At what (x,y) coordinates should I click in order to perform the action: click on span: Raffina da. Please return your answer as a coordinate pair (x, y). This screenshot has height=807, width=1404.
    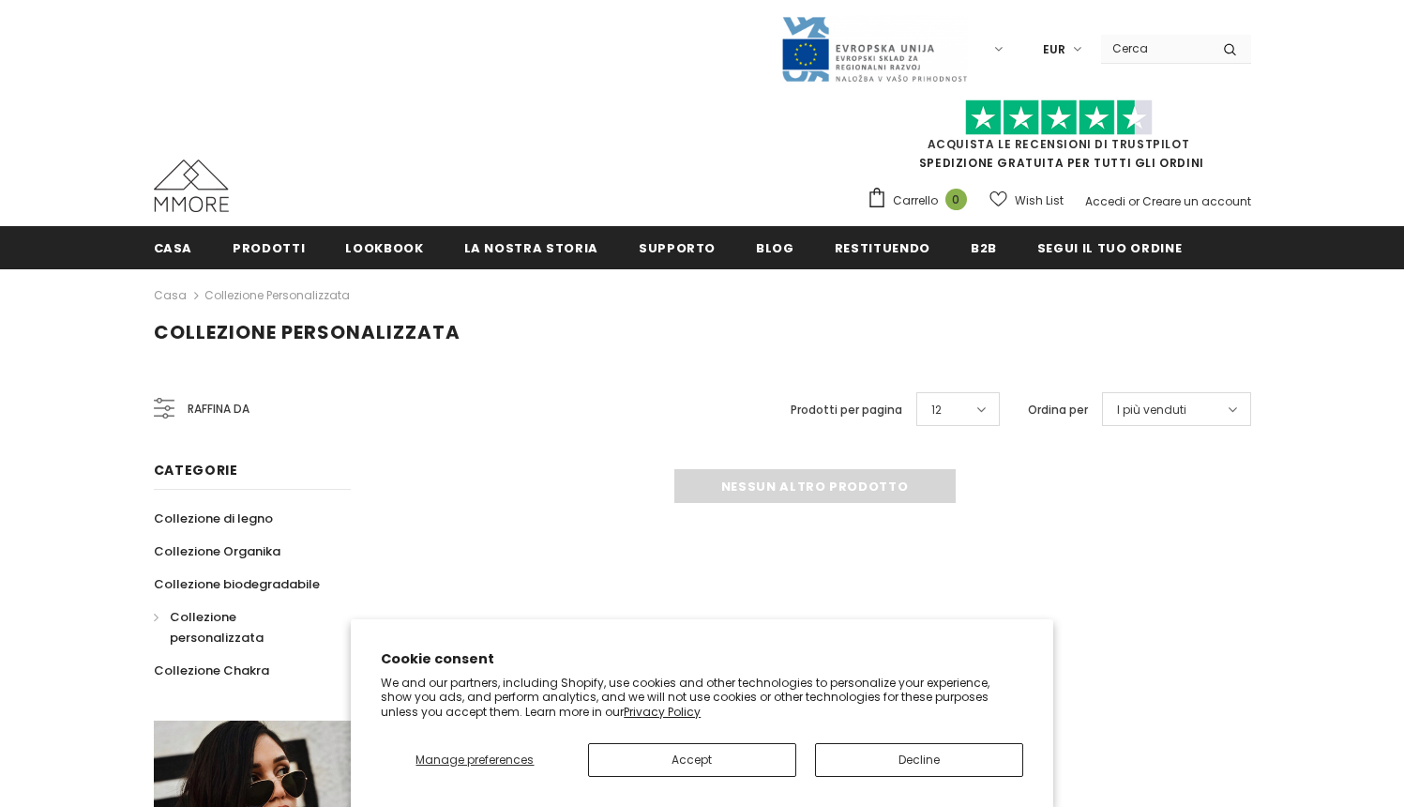
    Looking at the image, I should click on (219, 409).